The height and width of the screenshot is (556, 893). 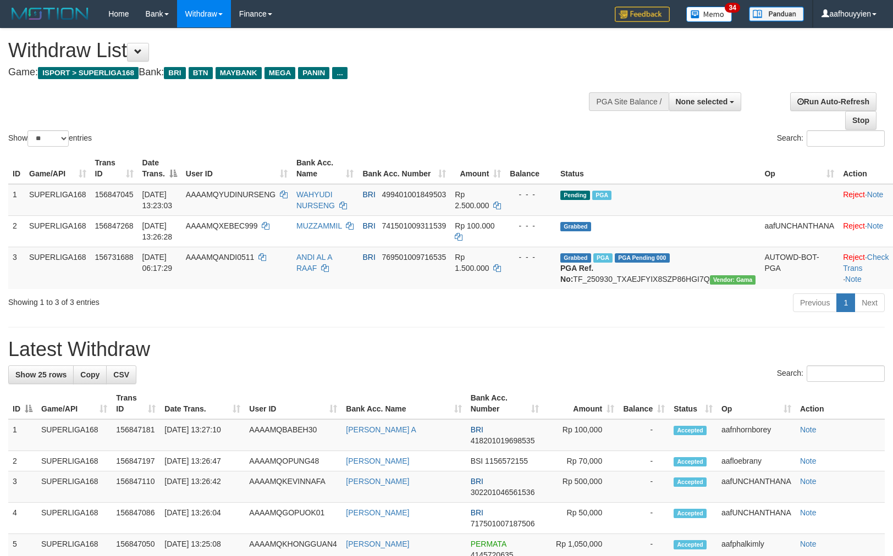 What do you see at coordinates (756, 403) in the screenshot?
I see `th: Op: activate to sort column ascending` at bounding box center [756, 403].